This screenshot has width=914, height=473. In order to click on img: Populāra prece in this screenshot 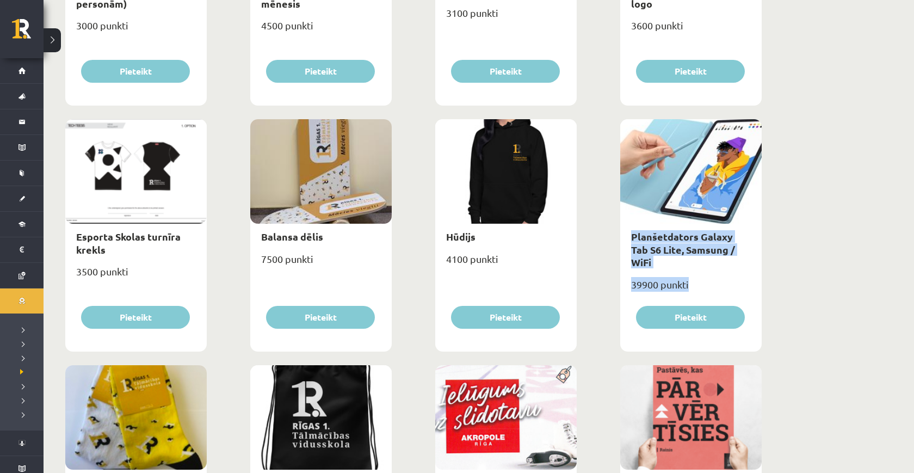, I will do `click(564, 374)`.